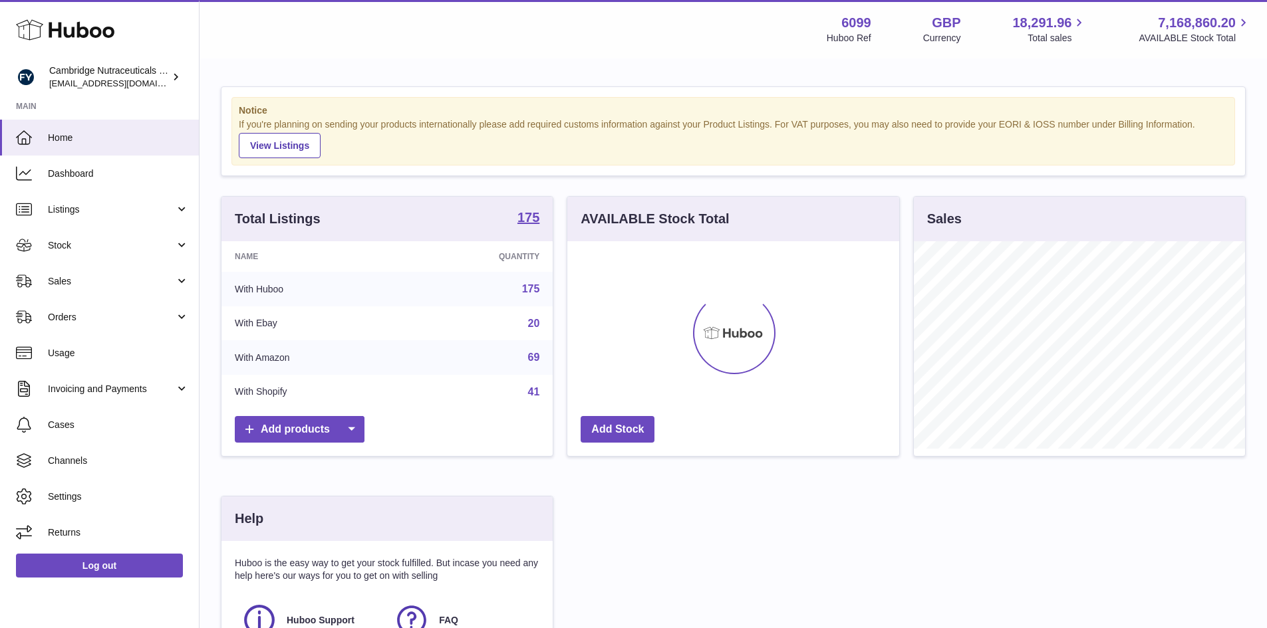  Describe the element at coordinates (312, 289) in the screenshot. I see `td: With Huboo` at that location.